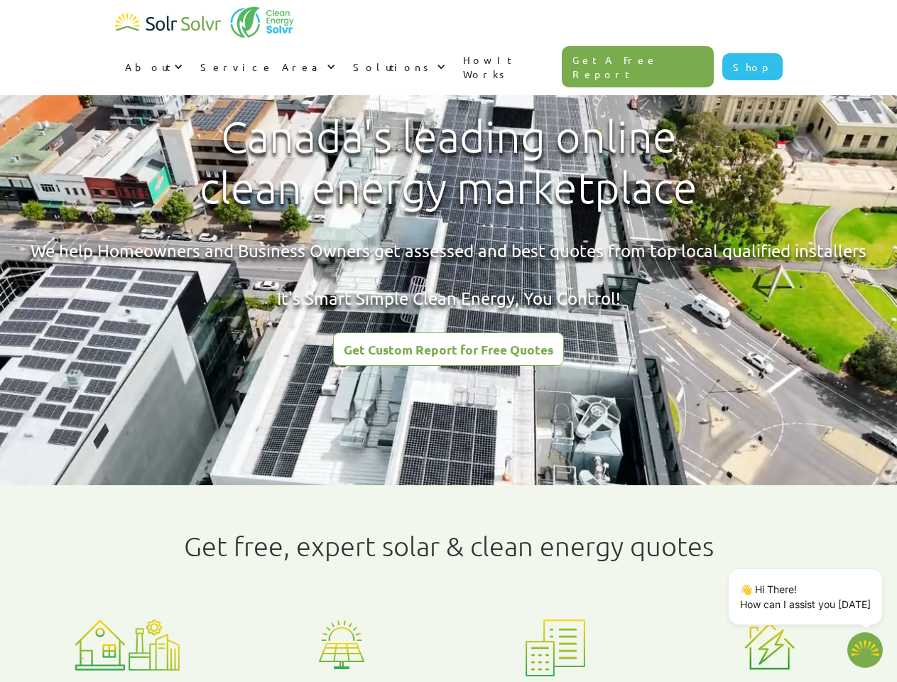  I want to click on h1: Get free, expert solar & clean energy quotes, so click(449, 546).